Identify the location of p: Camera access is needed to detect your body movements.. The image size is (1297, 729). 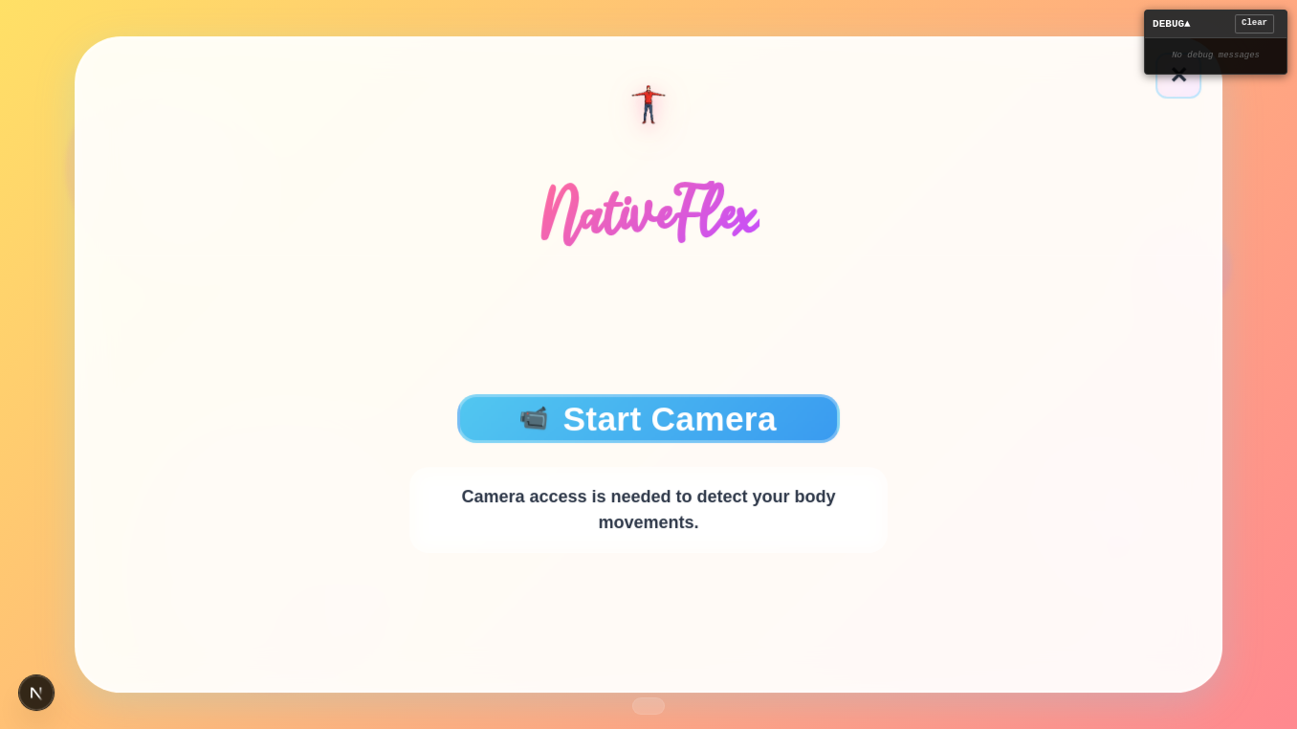
(648, 511).